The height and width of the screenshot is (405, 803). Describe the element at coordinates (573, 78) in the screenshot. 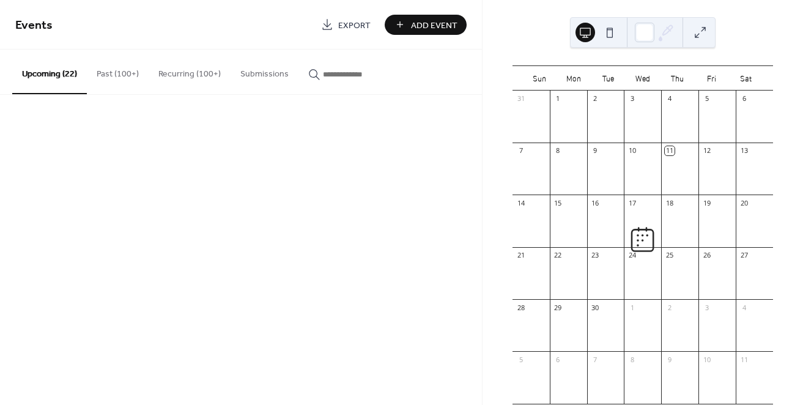

I see `div: Mon` at that location.